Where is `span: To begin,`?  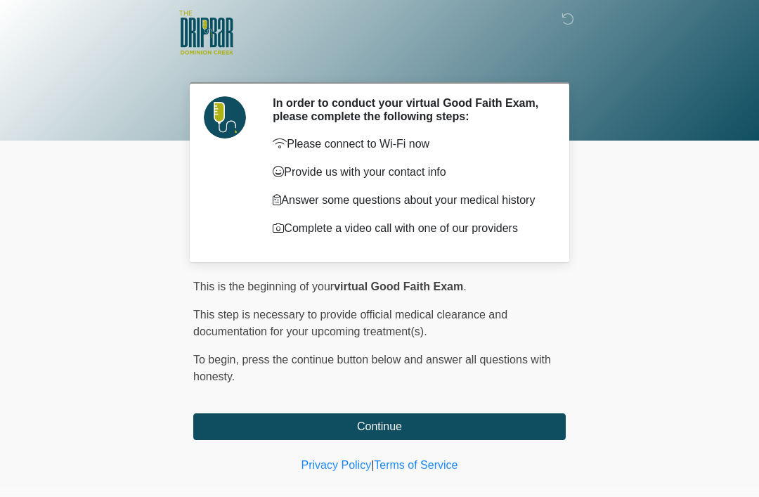 span: To begin, is located at coordinates (217, 359).